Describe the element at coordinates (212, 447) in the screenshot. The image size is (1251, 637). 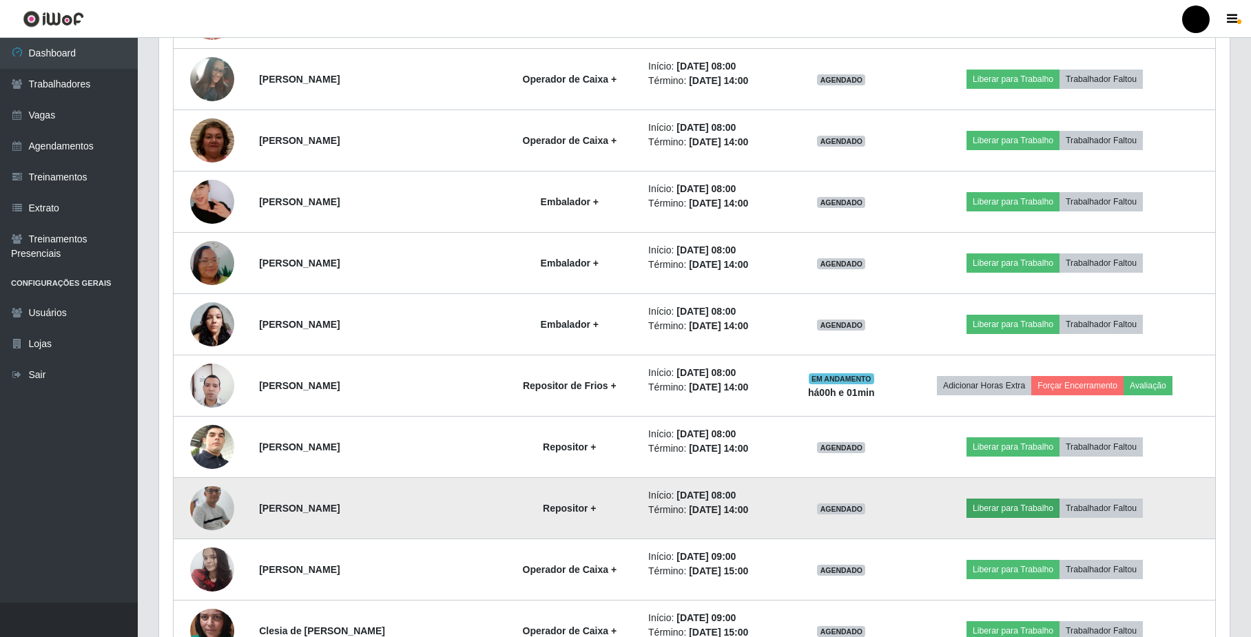
I see `img: 1654341845405.jpeg` at that location.